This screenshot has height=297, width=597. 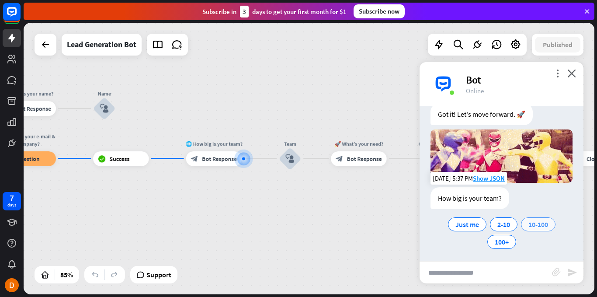 What do you see at coordinates (102, 158) in the screenshot?
I see `i: block_success` at bounding box center [102, 158].